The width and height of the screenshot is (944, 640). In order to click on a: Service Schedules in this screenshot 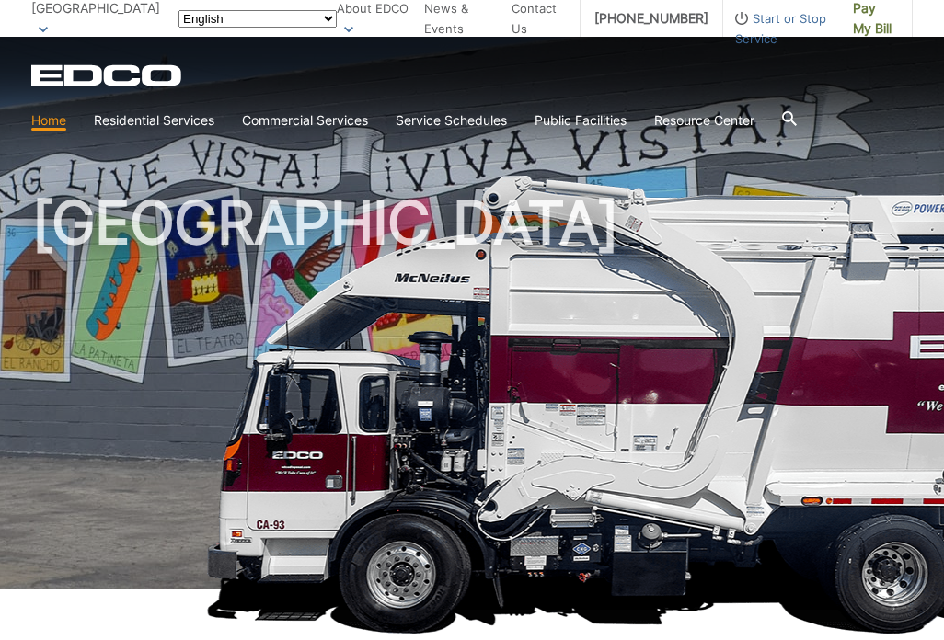, I will do `click(451, 121)`.